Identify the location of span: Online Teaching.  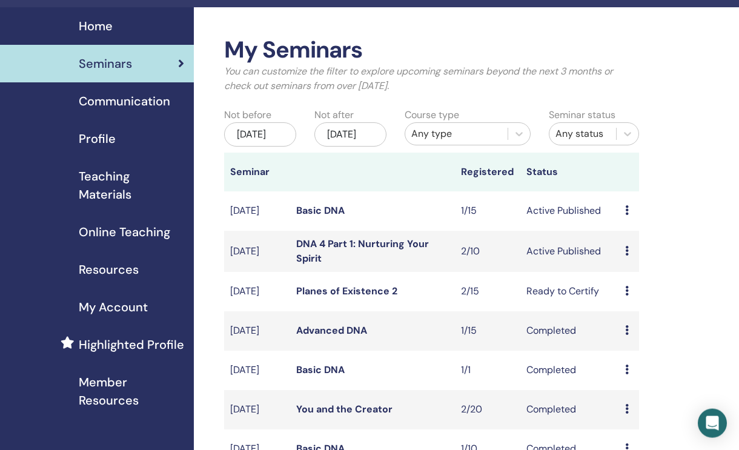
(124, 232).